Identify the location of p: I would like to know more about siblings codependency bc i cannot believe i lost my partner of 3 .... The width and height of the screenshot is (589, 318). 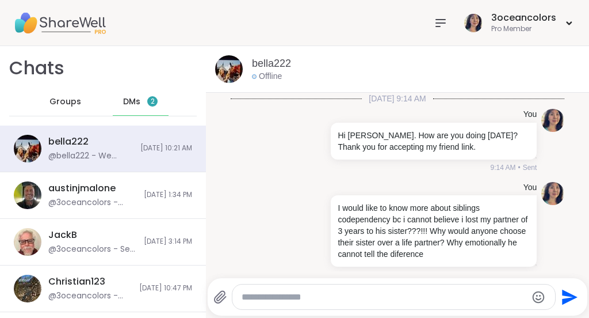
(434, 231).